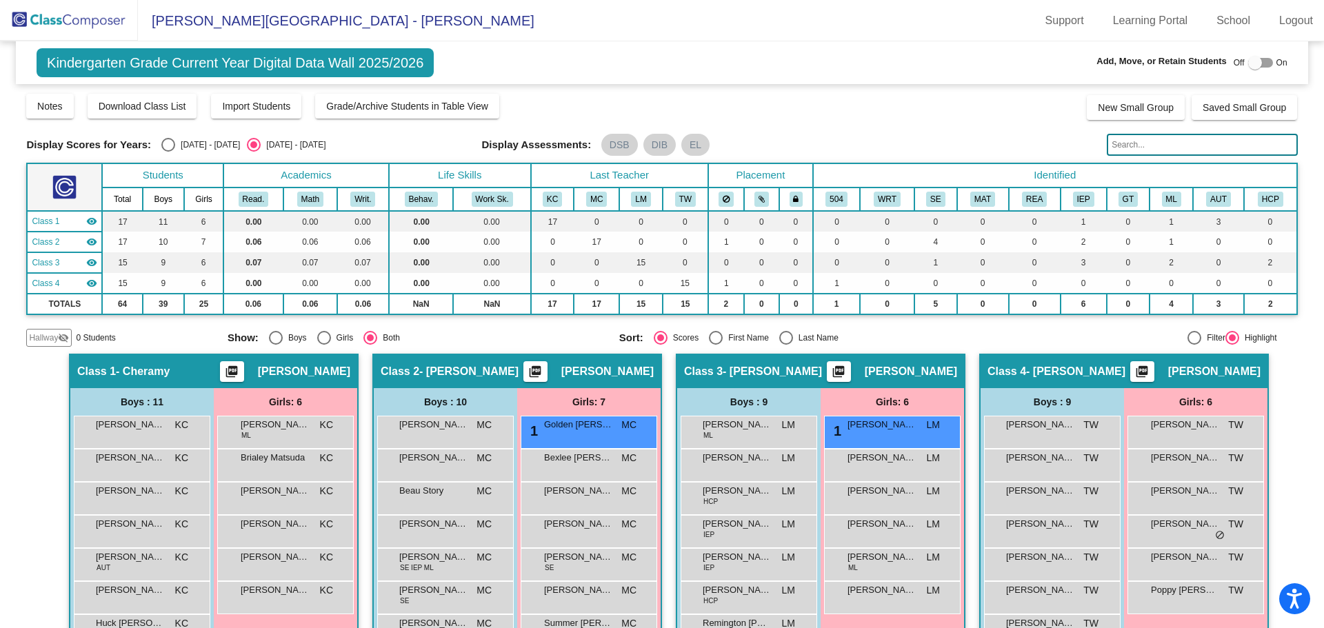 The width and height of the screenshot is (1324, 628). Describe the element at coordinates (631, 338) in the screenshot. I see `span: Sort:` at that location.